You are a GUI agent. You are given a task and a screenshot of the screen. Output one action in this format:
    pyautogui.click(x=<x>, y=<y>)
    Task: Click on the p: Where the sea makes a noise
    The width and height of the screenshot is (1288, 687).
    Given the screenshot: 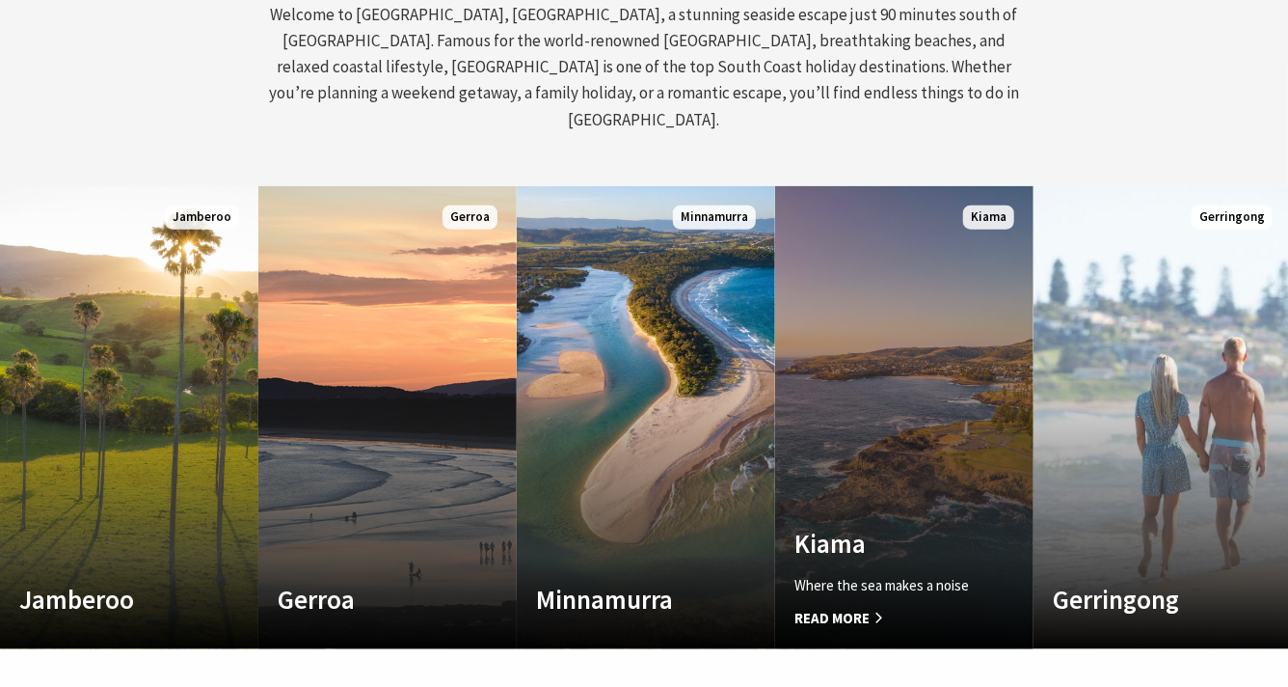 What is the action you would take?
    pyautogui.click(x=885, y=585)
    